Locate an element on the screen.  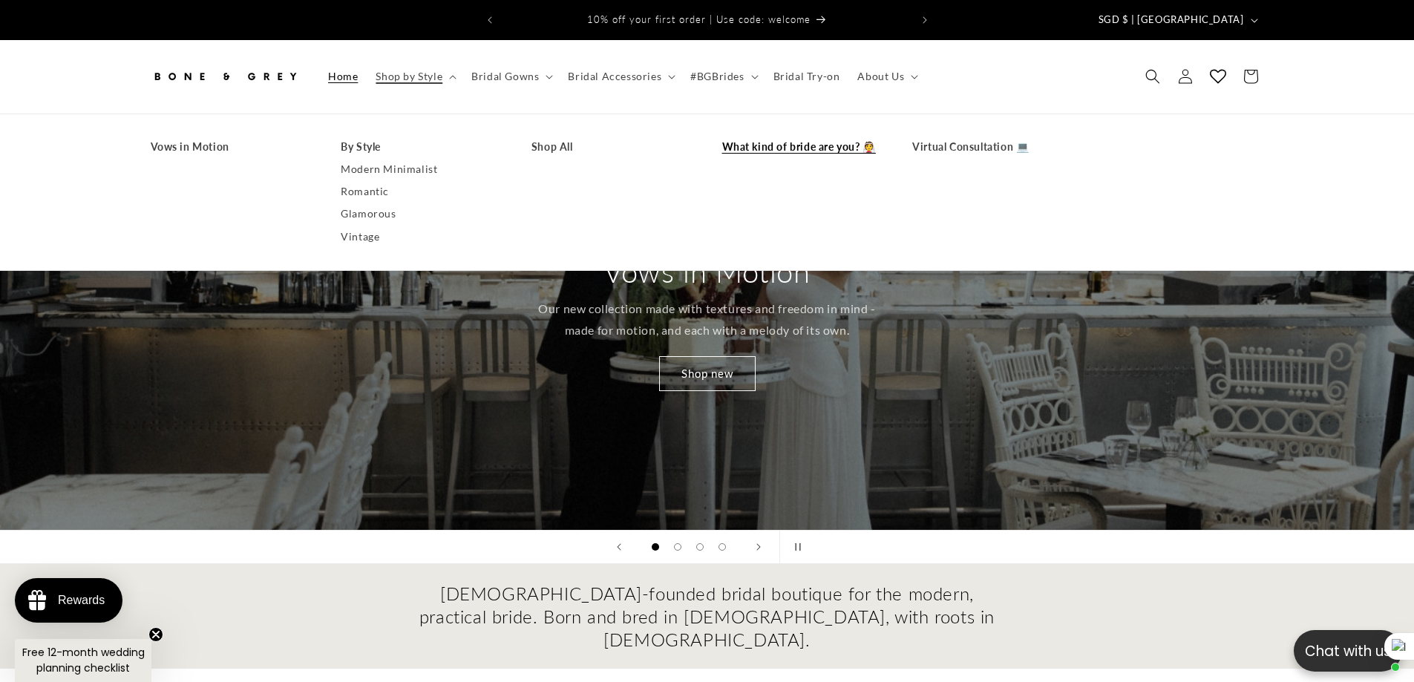
a: What kind of bride are you? 👰 is located at coordinates (802, 147).